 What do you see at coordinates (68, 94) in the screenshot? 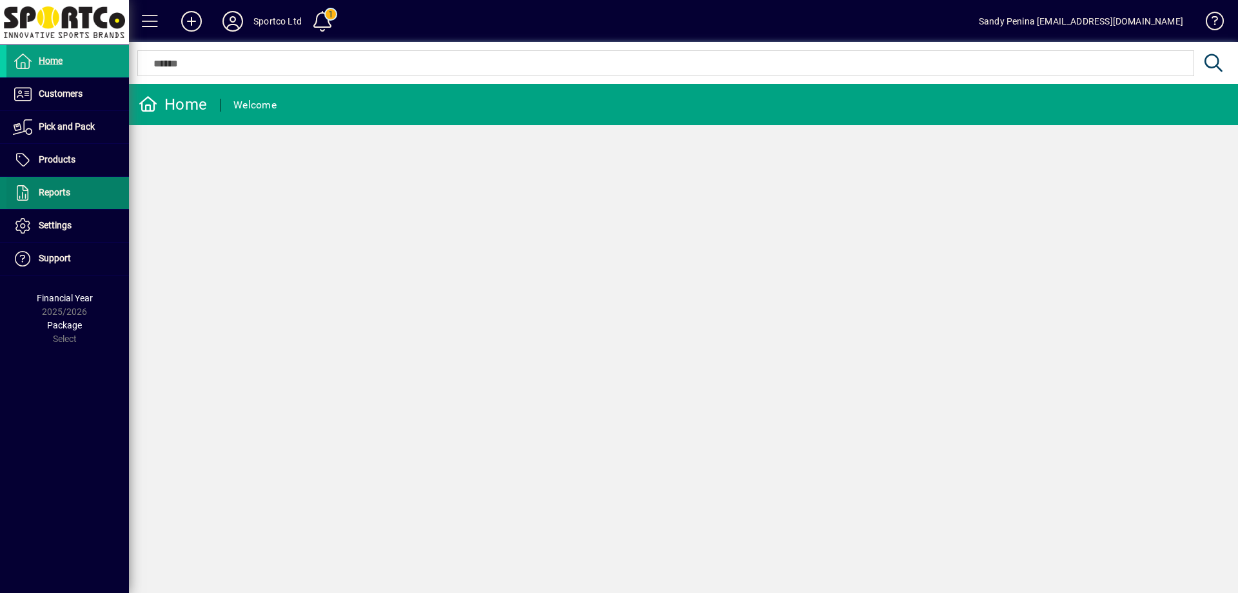
I see `a: Customers` at bounding box center [68, 94].